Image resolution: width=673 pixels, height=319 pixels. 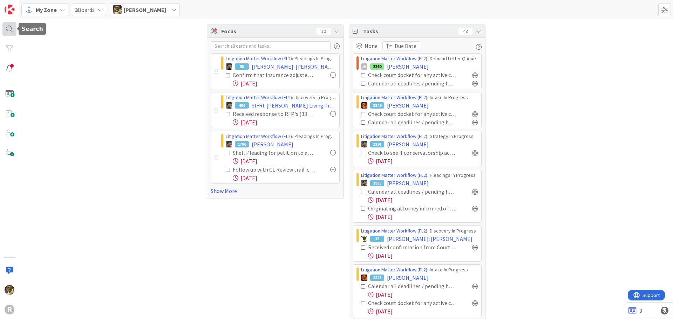 I want to click on div: R, so click(x=9, y=310).